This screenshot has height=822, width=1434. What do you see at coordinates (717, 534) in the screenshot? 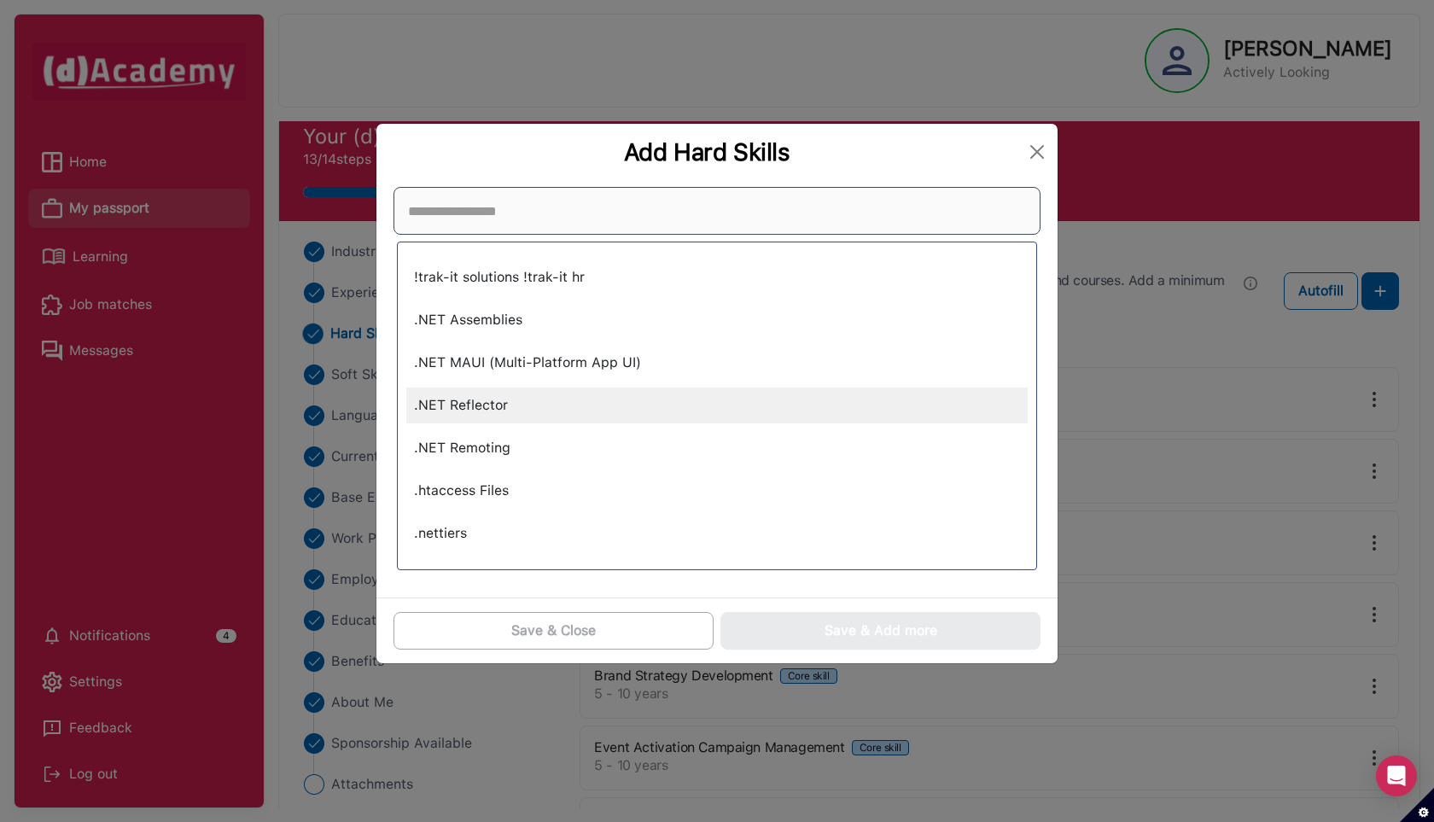
I see `div: .nettiers` at bounding box center [717, 534].